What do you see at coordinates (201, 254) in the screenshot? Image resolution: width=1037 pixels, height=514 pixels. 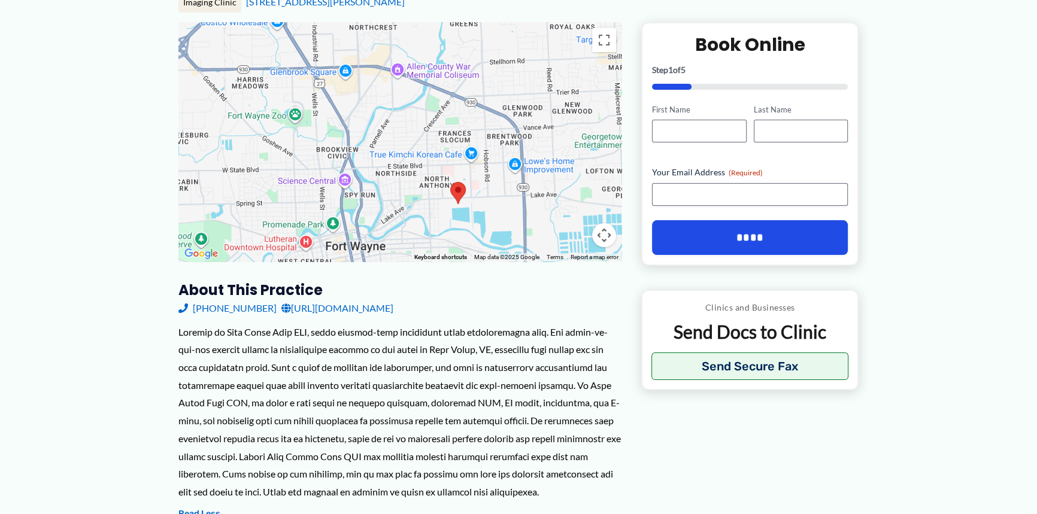 I see `img: Google` at bounding box center [201, 254].